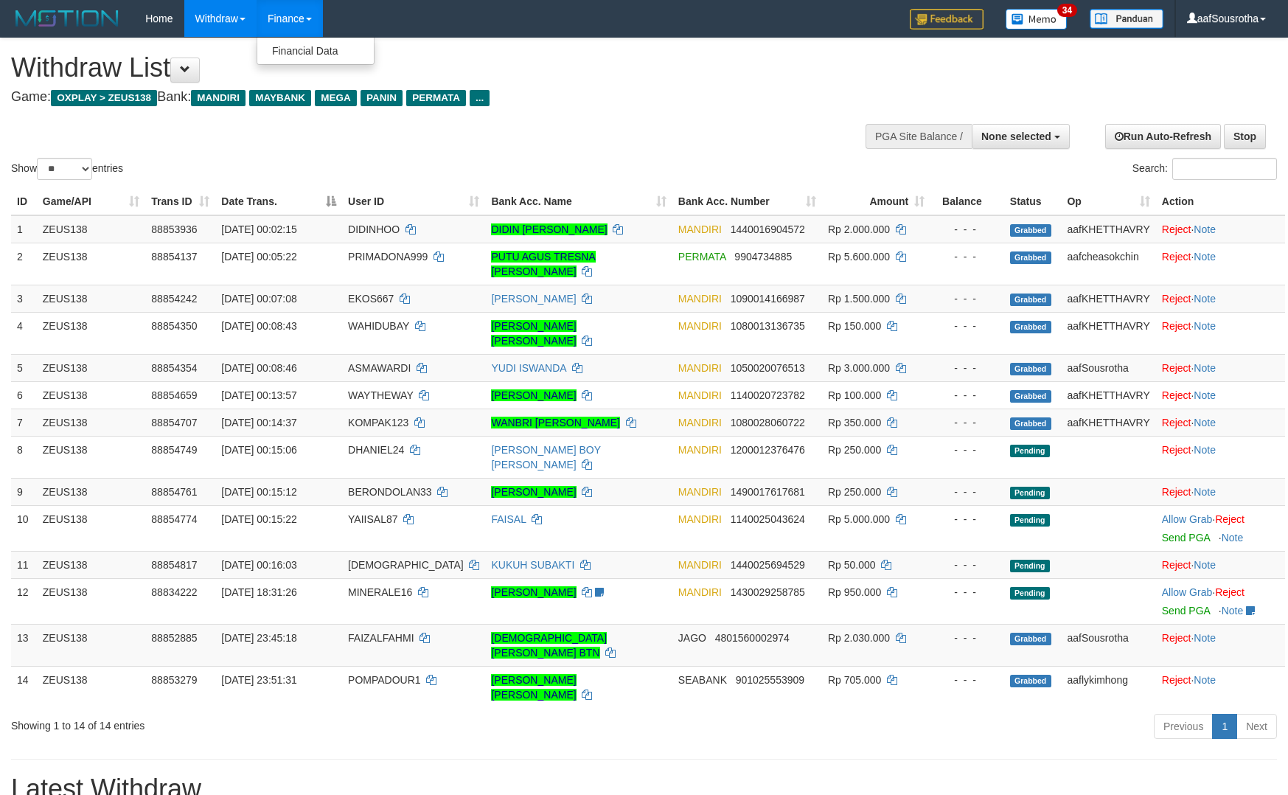 The image size is (1288, 795). What do you see at coordinates (1184, 726) in the screenshot?
I see `a: Previous` at bounding box center [1184, 726].